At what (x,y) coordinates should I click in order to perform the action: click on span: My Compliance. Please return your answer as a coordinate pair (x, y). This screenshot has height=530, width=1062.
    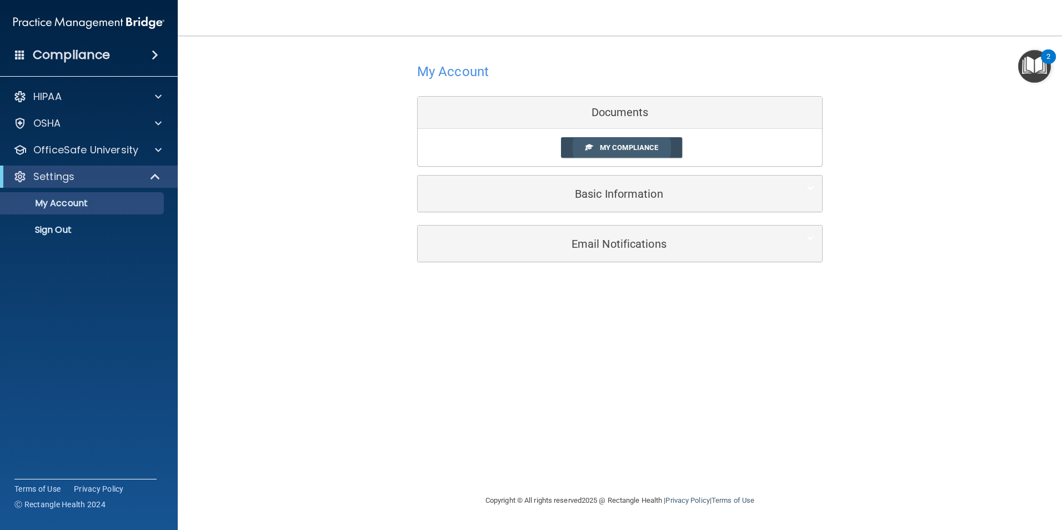
    Looking at the image, I should click on (629, 147).